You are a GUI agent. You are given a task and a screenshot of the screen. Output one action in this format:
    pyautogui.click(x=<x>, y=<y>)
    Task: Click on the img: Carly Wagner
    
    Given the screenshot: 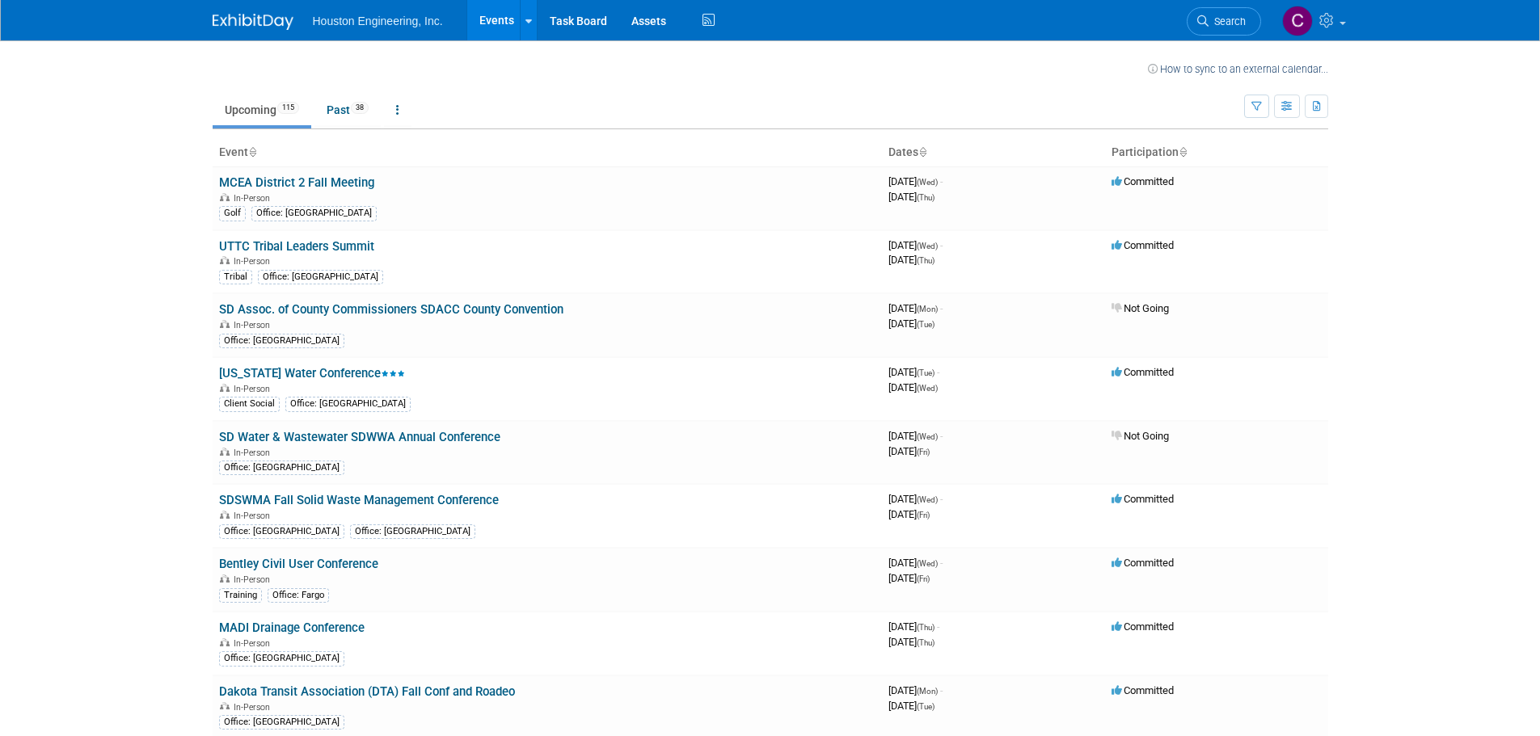 What is the action you would take?
    pyautogui.click(x=1297, y=21)
    